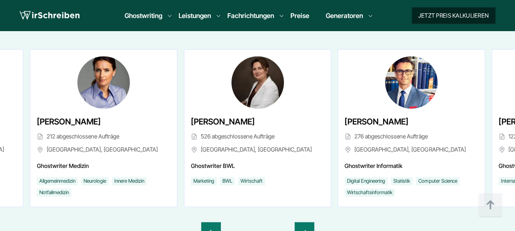 The image size is (515, 231). What do you see at coordinates (411, 136) in the screenshot?
I see `span: 276 abgeschlossene Aufträge` at bounding box center [411, 136].